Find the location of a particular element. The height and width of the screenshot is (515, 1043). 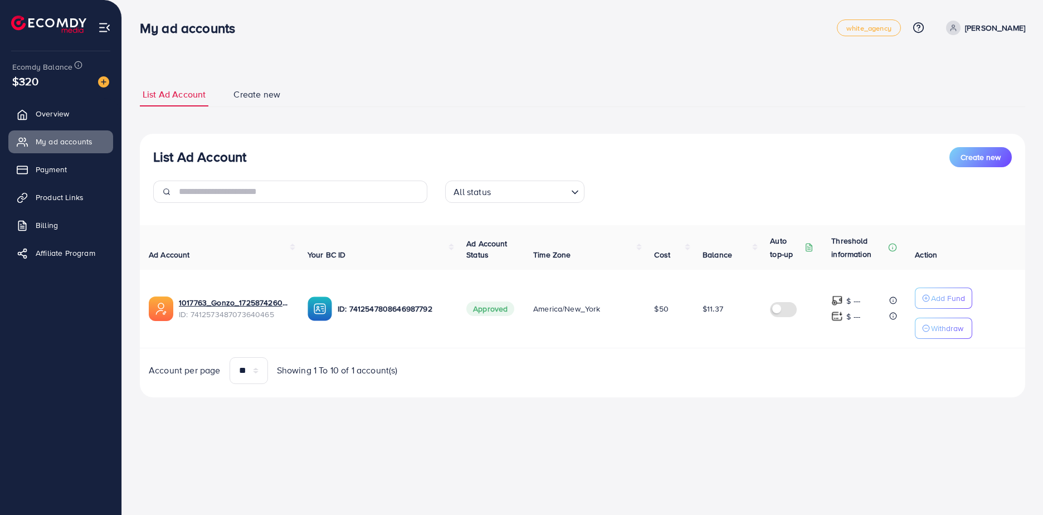

p: Auto top-up is located at coordinates (786, 247).